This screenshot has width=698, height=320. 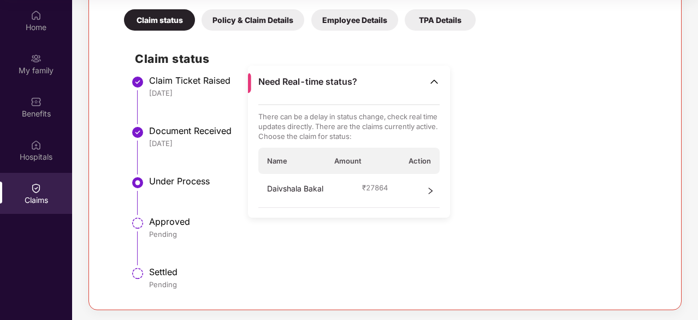 I want to click on span: right, so click(x=431, y=191).